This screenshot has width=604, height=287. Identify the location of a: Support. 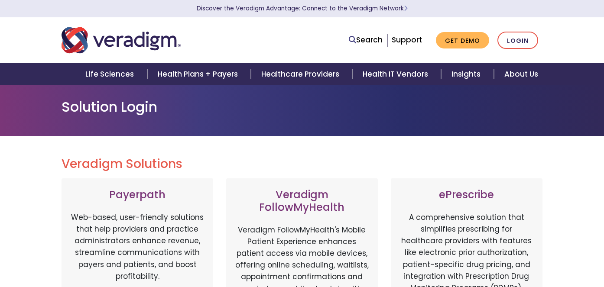
(407, 40).